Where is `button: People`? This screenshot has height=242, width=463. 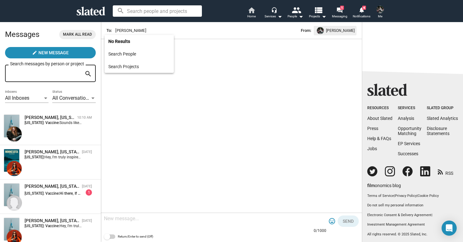 button: People is located at coordinates (295, 13).